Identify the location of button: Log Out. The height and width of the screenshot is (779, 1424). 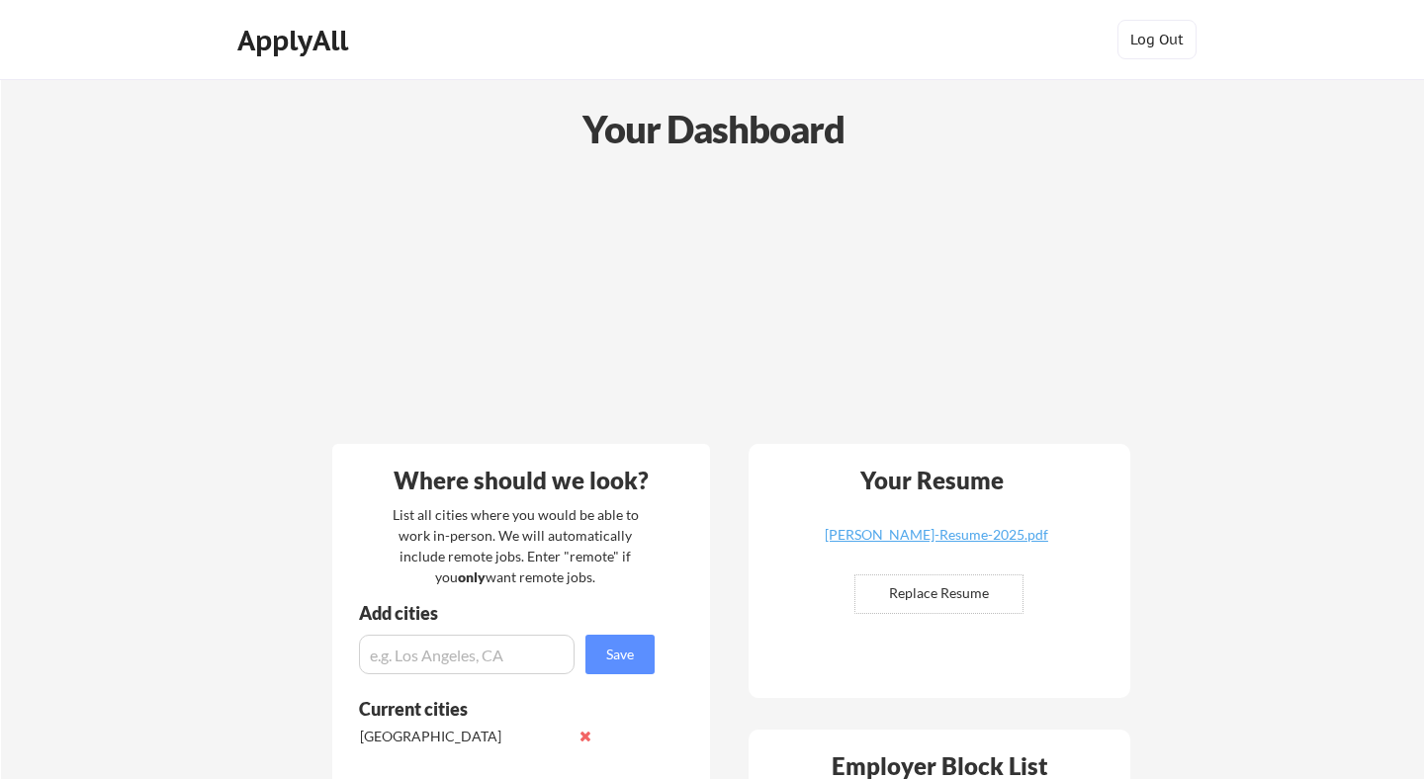
(1157, 40).